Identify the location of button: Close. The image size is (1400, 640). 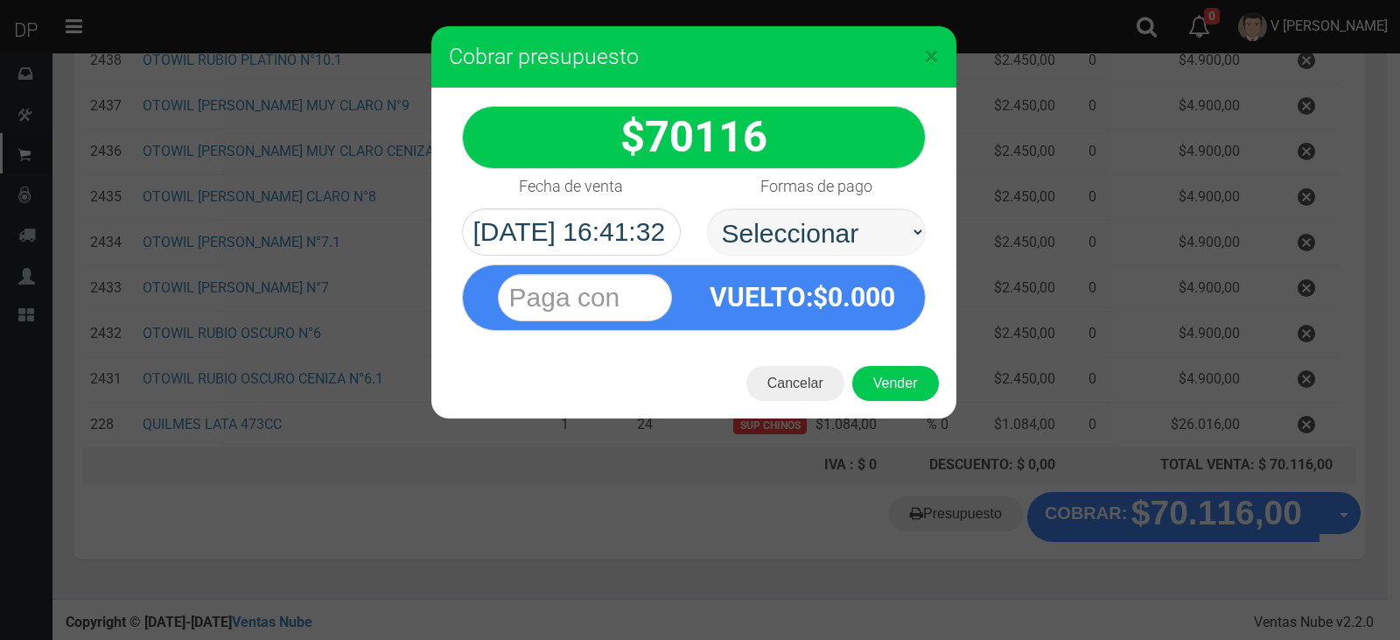
(931, 56).